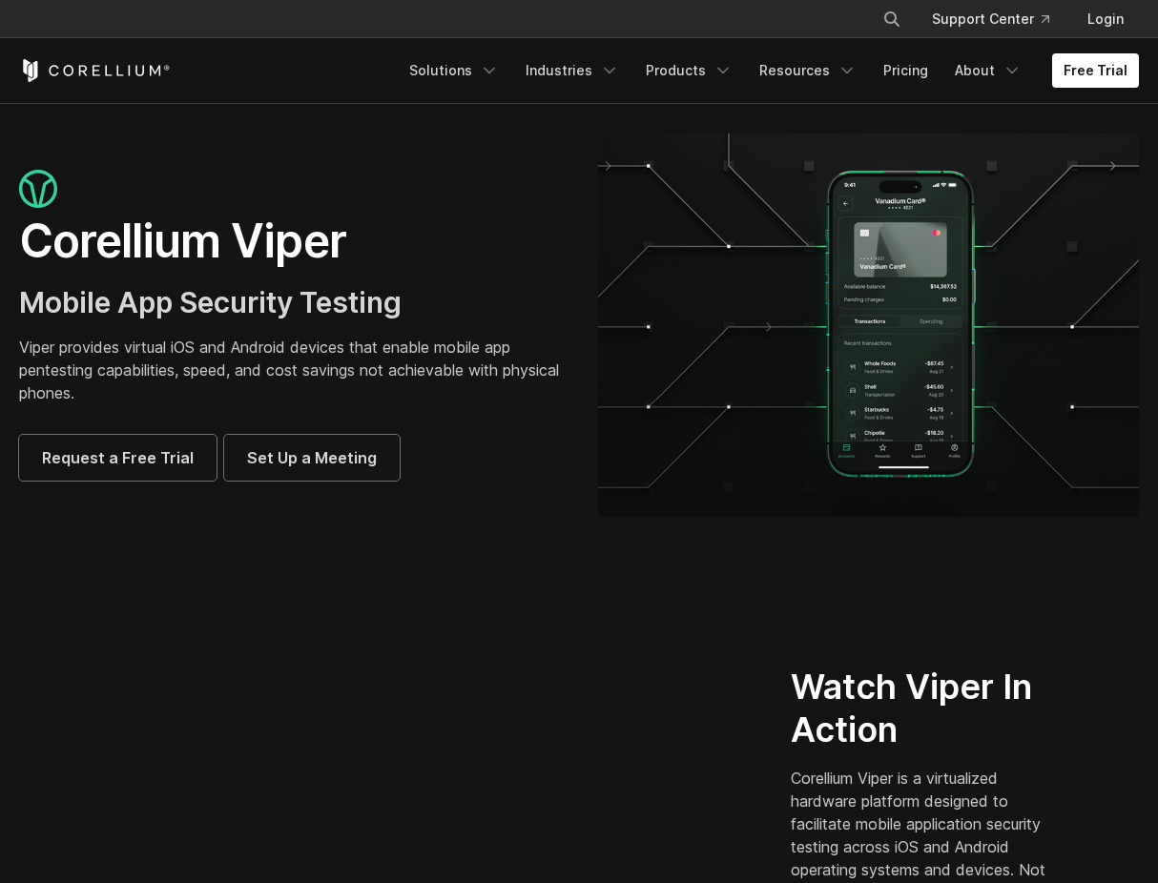 The image size is (1158, 883). I want to click on p: Viper provides virtual iOS and Android devices that enable mobile app pentesting capabilities, sp..., so click(289, 370).